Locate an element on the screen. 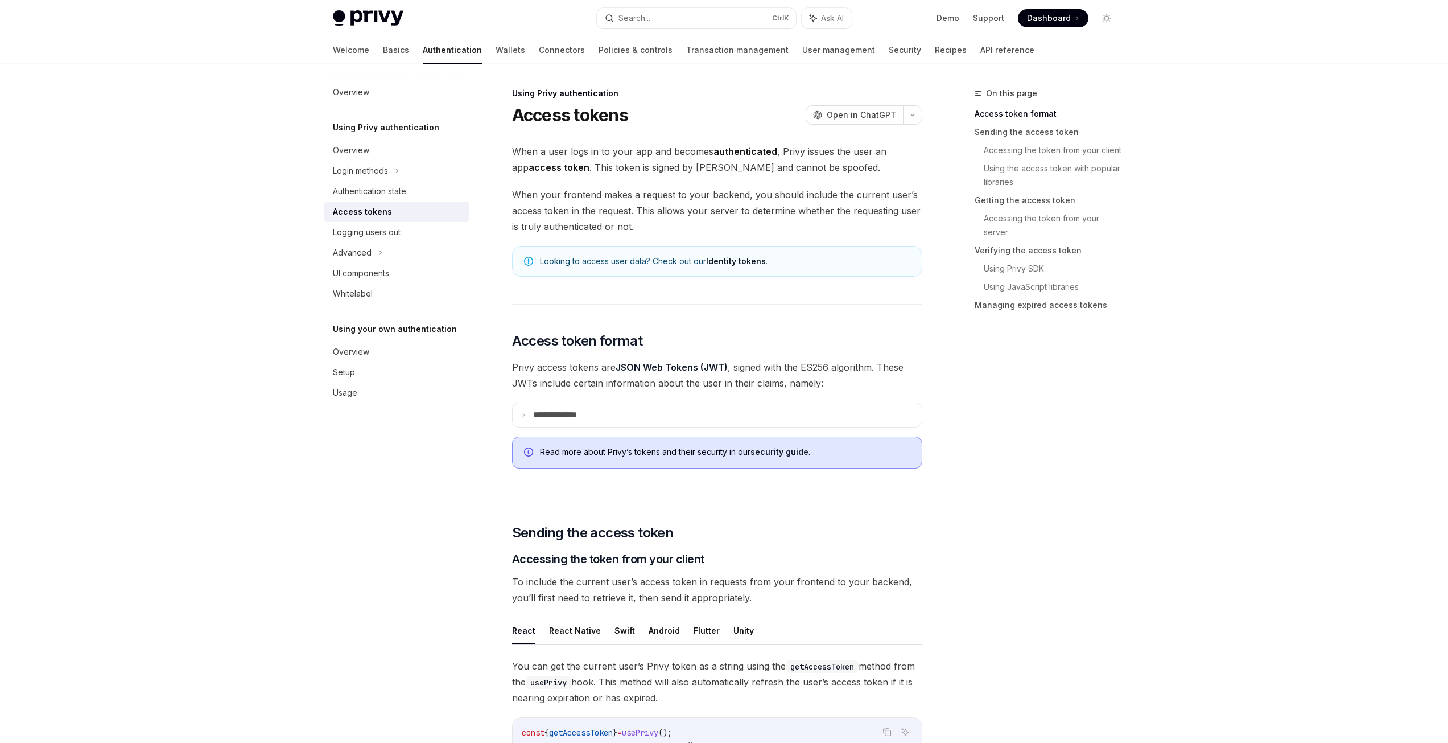  div: Setup is located at coordinates (344, 372).